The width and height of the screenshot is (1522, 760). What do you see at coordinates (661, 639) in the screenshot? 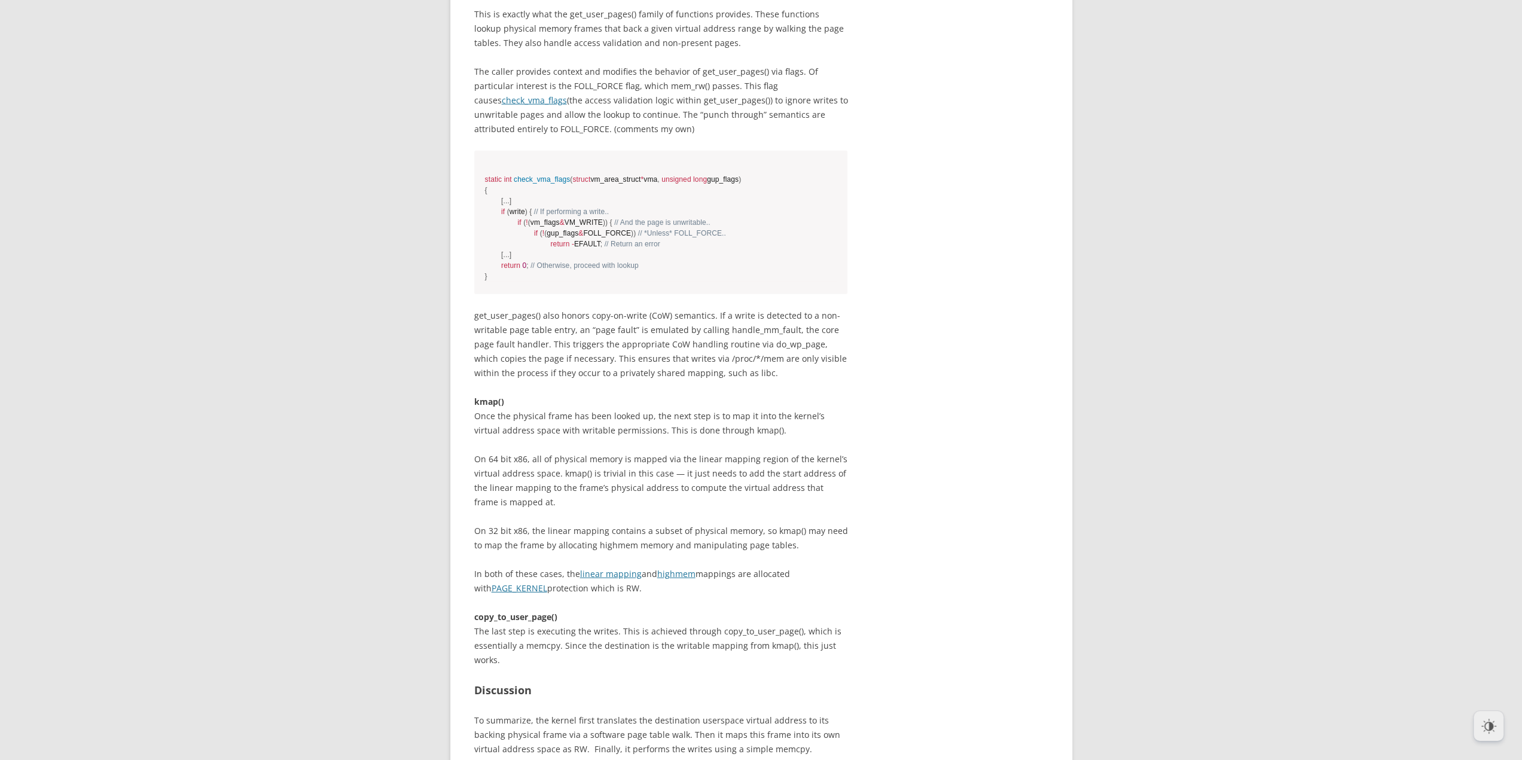
I see `p: The last step is executing the writes. This is achieved through copy_to_user_page(), which is ess...` at bounding box center [661, 639].